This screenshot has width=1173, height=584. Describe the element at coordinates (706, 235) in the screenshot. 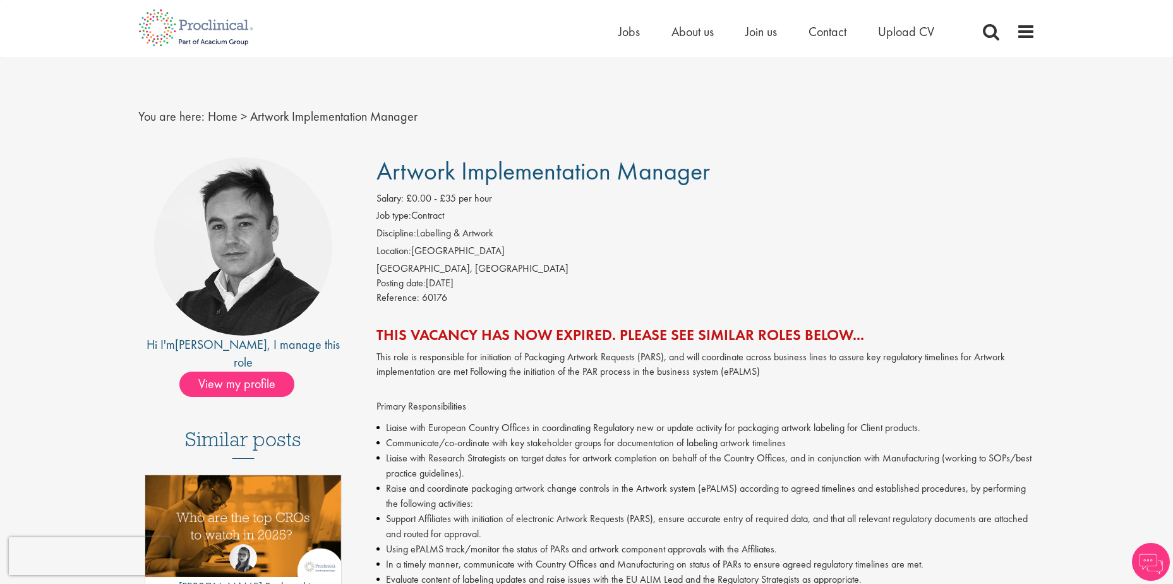

I see `li: Labelling & Artwork` at that location.